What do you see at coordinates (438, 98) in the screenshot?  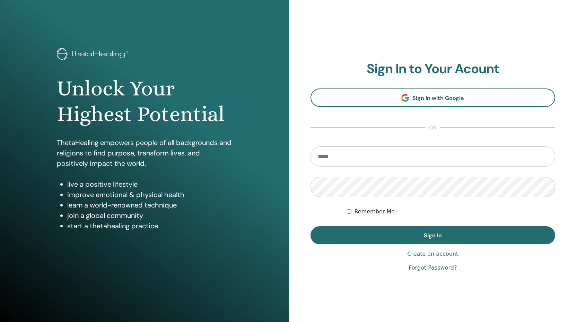 I see `span: Sign In with Google` at bounding box center [438, 98].